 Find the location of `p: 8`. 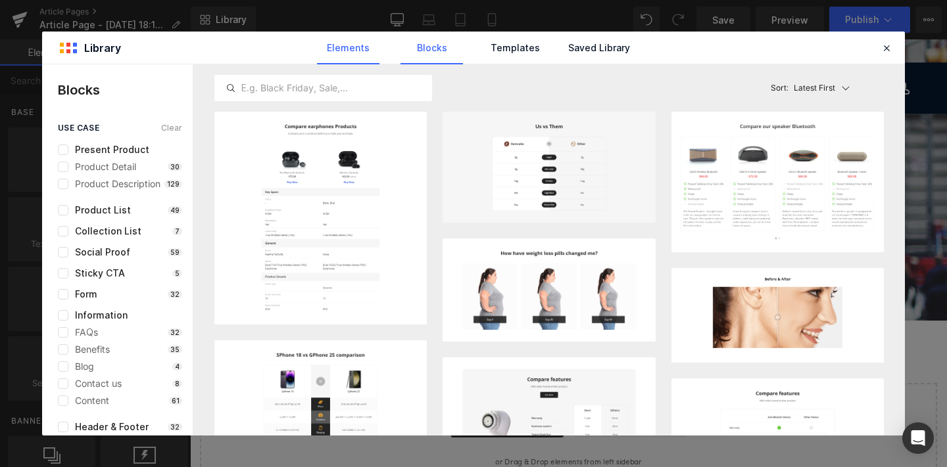

p: 8 is located at coordinates (177, 384).